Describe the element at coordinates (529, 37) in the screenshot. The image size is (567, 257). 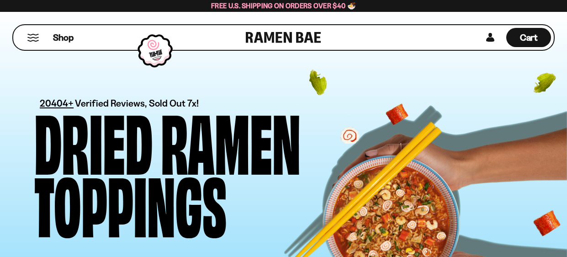
I see `span: Cart` at that location.